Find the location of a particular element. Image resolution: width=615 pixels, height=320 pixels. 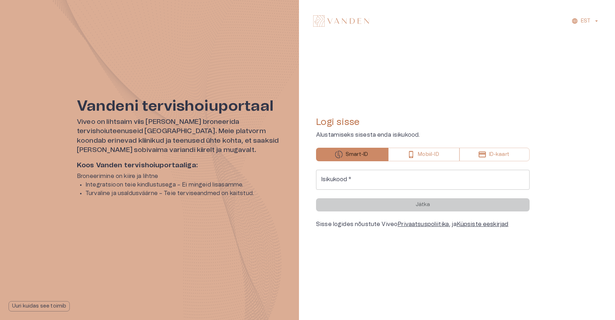

p: Alustamiseks sisesta enda isikukood. is located at coordinates (422, 135).